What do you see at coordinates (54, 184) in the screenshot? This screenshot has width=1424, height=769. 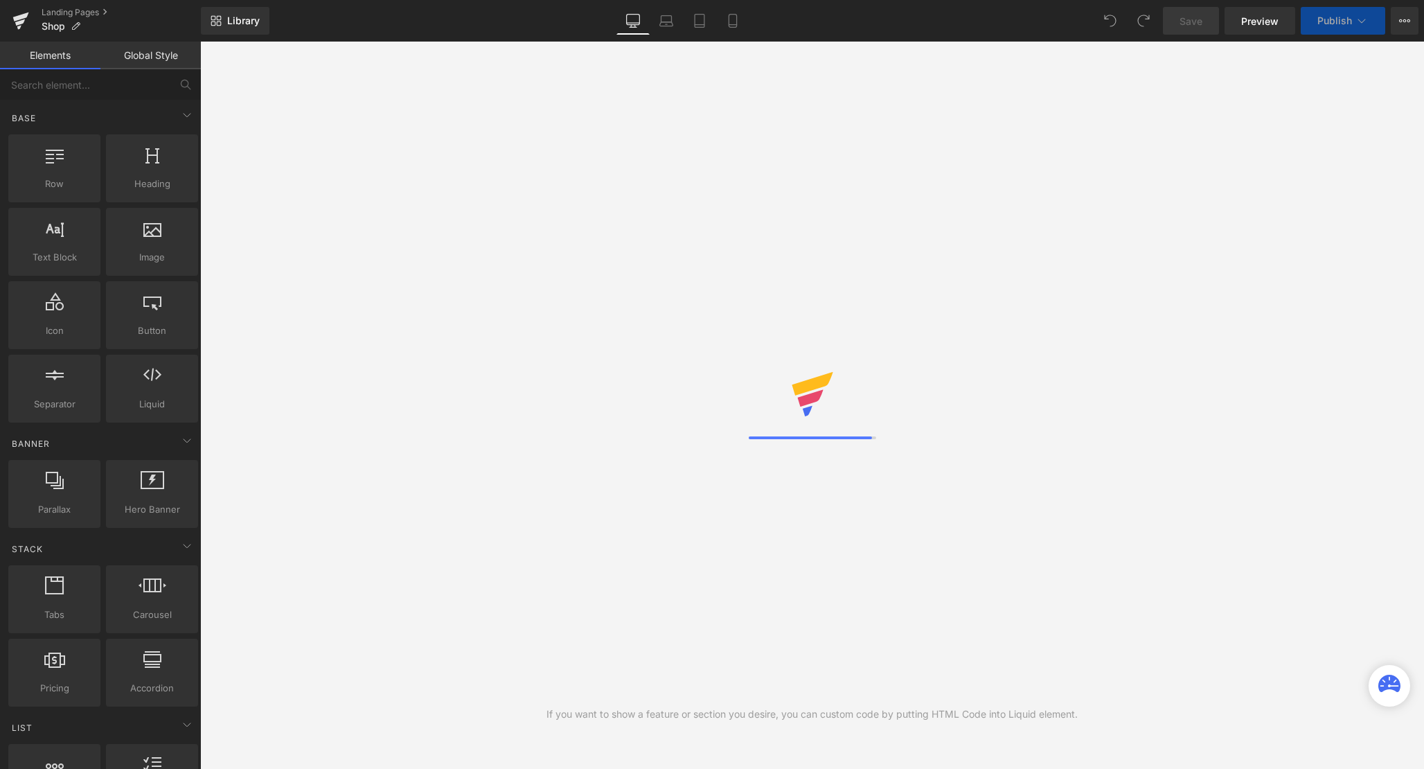 I see `span: Row` at bounding box center [54, 184].